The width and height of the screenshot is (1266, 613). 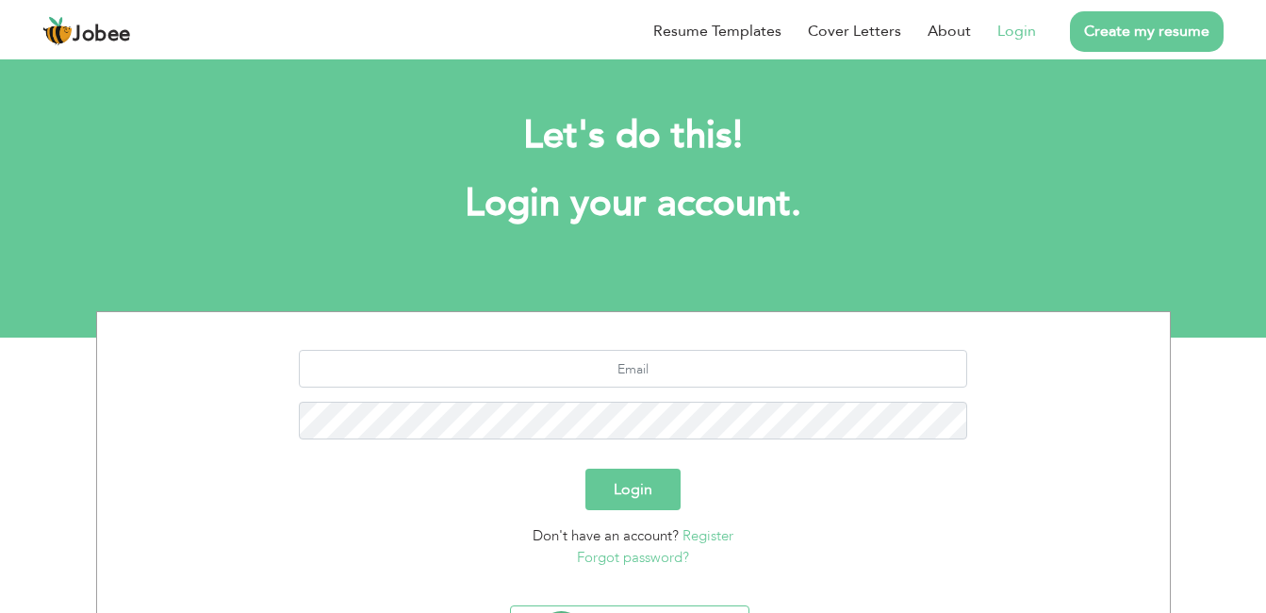 I want to click on input: Email, so click(x=632, y=369).